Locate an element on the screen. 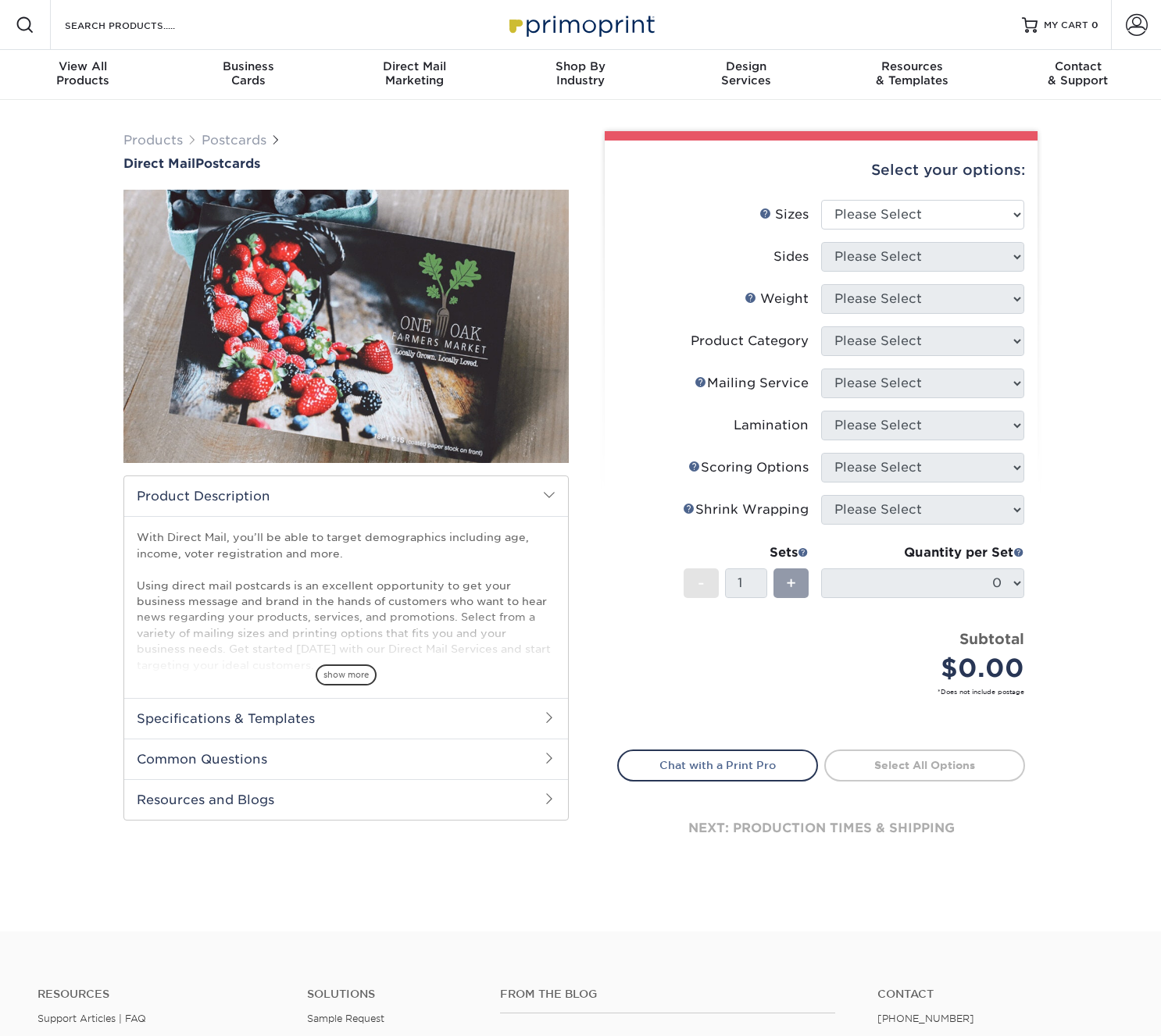  a: Contact& Support is located at coordinates (1078, 75).